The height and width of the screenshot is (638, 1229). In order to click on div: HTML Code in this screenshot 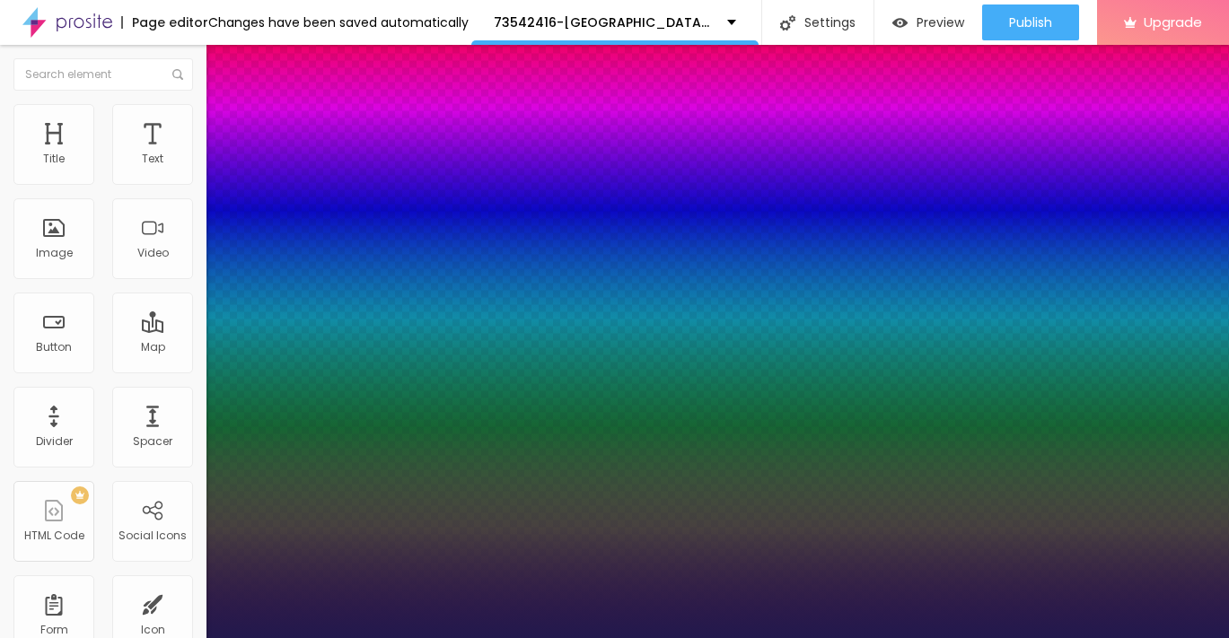, I will do `click(54, 536)`.